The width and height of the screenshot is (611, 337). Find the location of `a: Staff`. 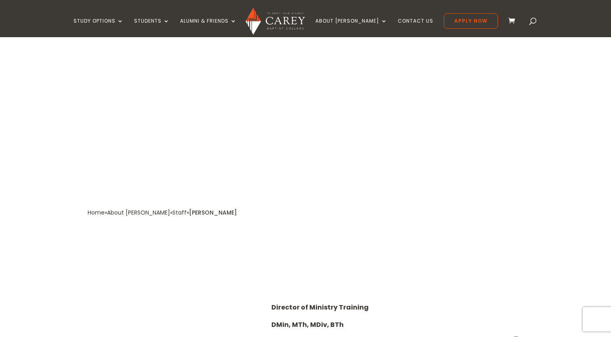

a: Staff is located at coordinates (179, 213).